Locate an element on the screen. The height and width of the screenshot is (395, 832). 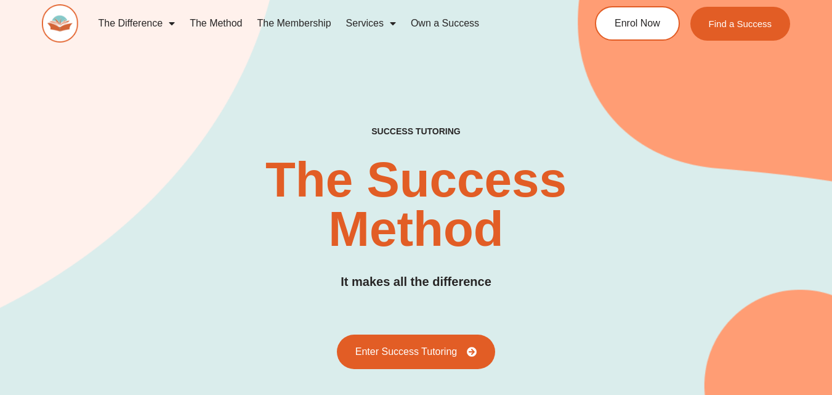
nav: Menu is located at coordinates (321, 23).